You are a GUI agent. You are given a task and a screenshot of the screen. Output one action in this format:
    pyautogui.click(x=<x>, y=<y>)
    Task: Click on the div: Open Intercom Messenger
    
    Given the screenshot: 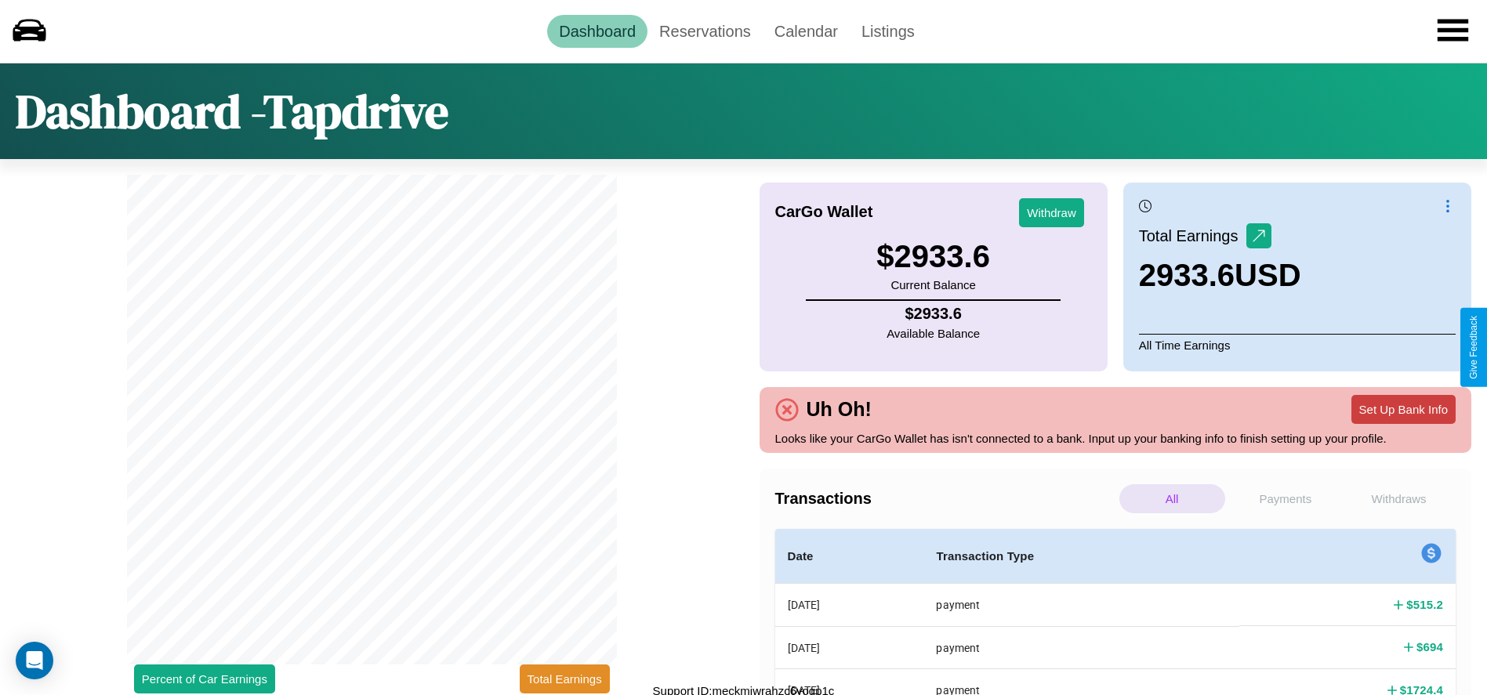 What is the action you would take?
    pyautogui.click(x=34, y=661)
    